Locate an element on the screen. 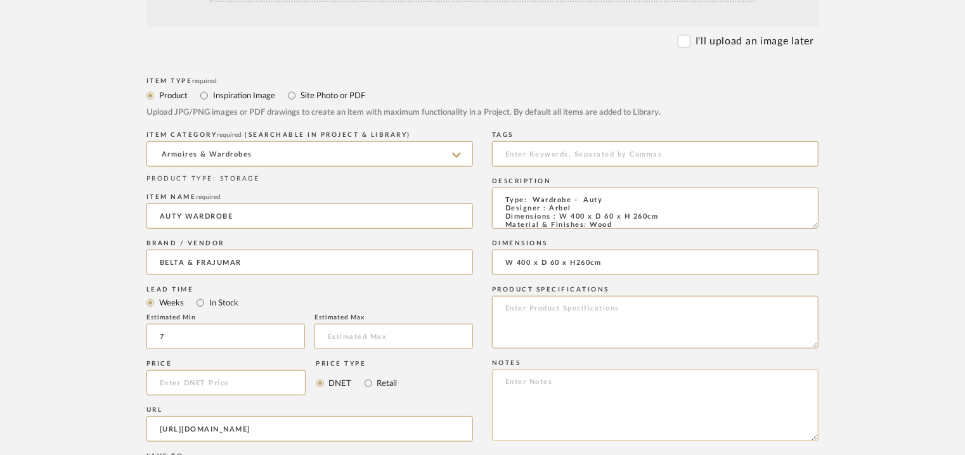 This screenshot has height=455, width=965. input: Enter DNET Price is located at coordinates (226, 383).